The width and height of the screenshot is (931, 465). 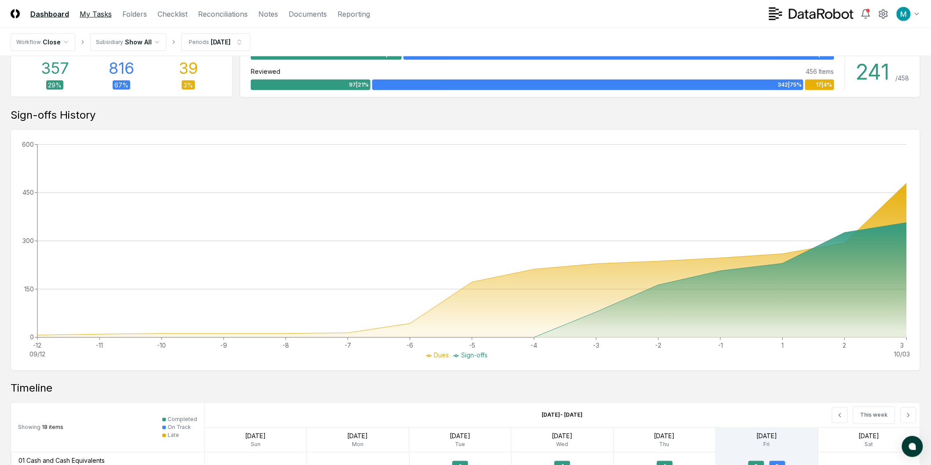 What do you see at coordinates (32, 337) in the screenshot?
I see `tspan: 0` at bounding box center [32, 337].